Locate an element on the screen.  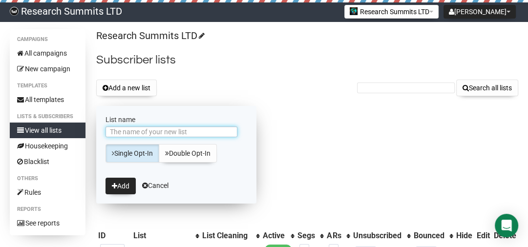
div: Bounced is located at coordinates (429, 236).